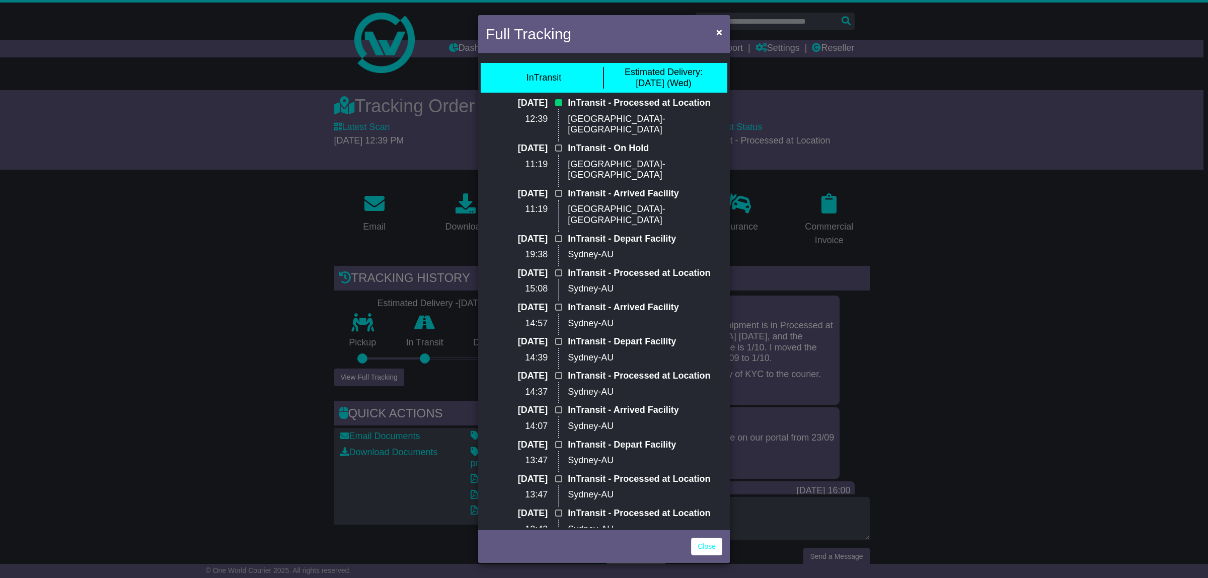  Describe the element at coordinates (663, 72) in the screenshot. I see `span: Estimated Delivery:` at that location.